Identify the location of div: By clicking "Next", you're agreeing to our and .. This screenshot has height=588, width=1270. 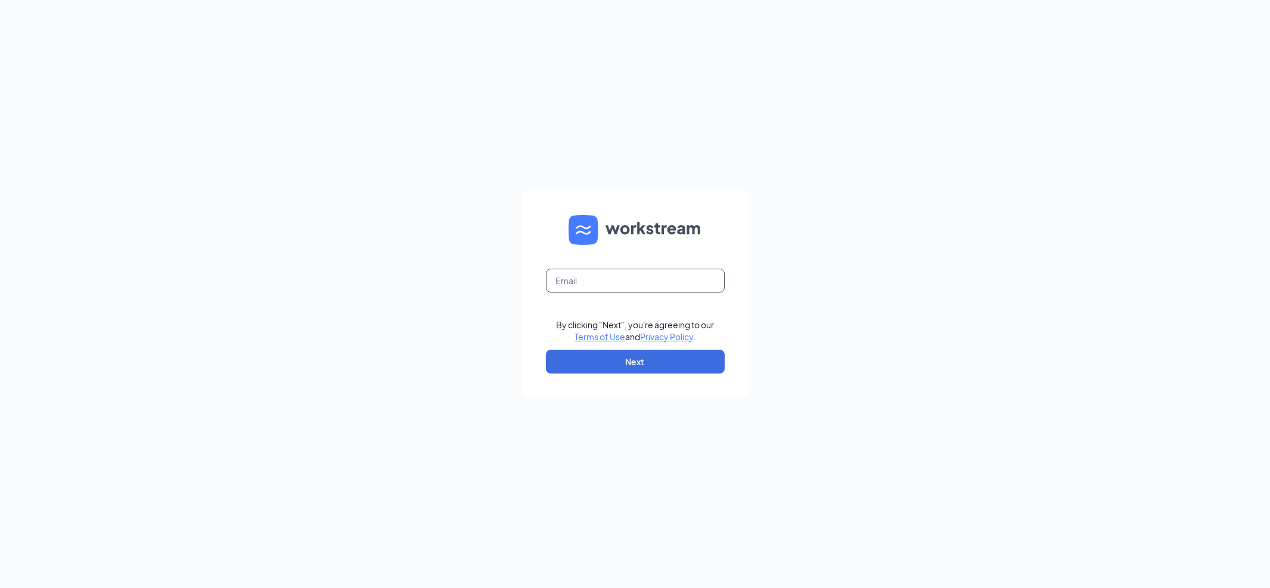
(635, 331).